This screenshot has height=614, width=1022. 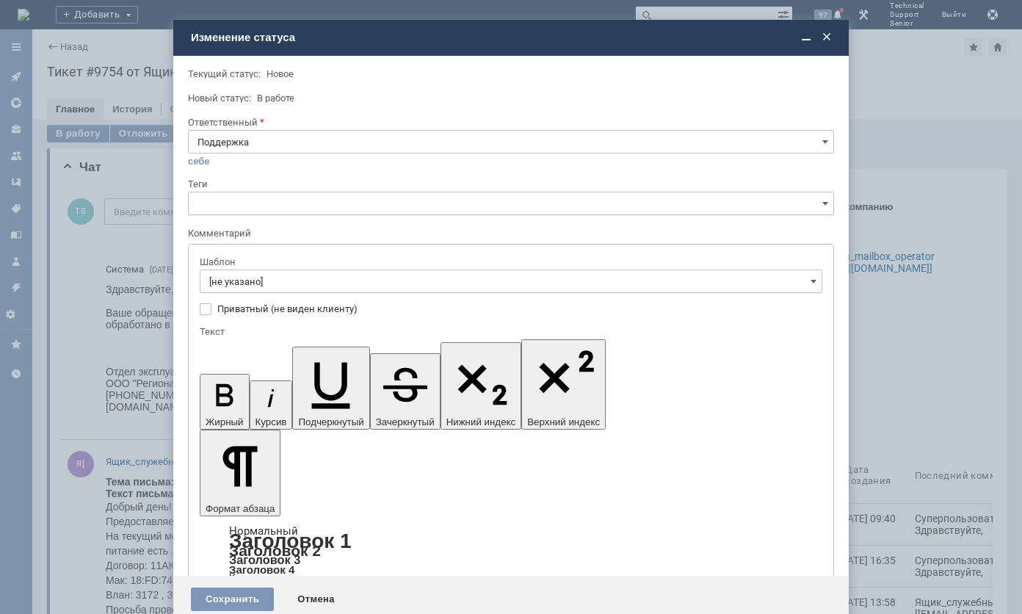 What do you see at coordinates (264, 560) in the screenshot?
I see `a: Заголовок 3` at bounding box center [264, 560].